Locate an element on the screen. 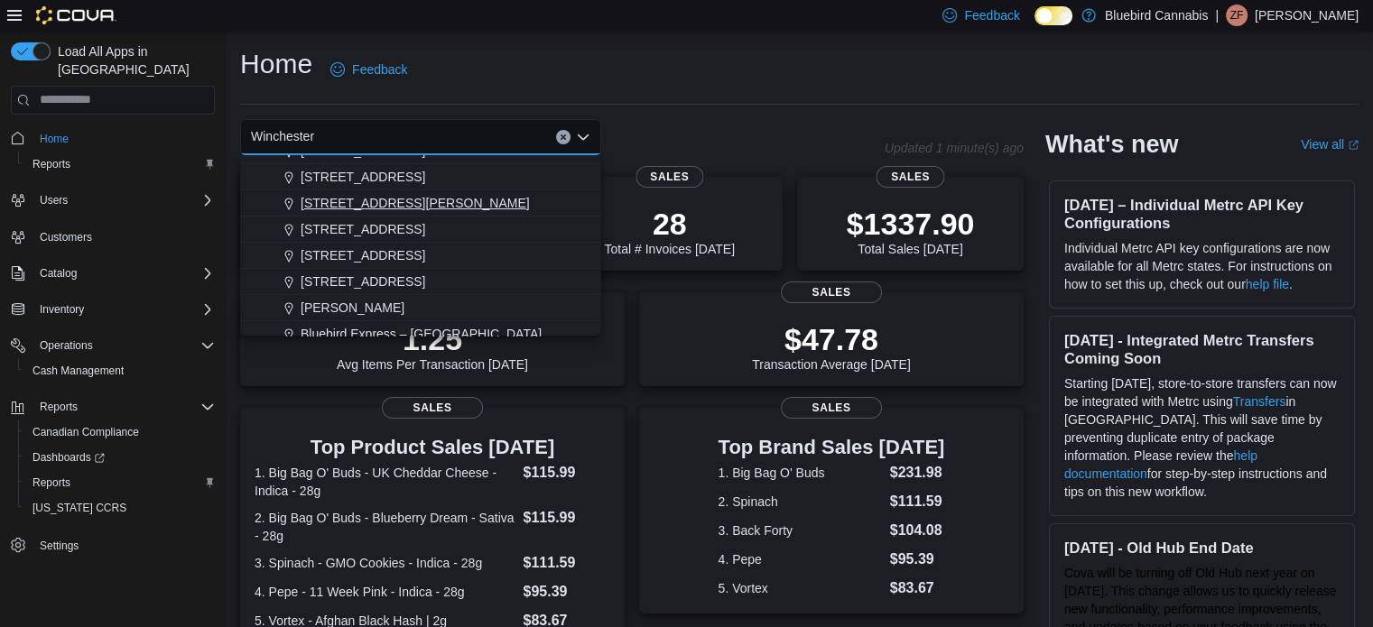 Image resolution: width=1373 pixels, height=627 pixels. p: $47.78 is located at coordinates (831, 339).